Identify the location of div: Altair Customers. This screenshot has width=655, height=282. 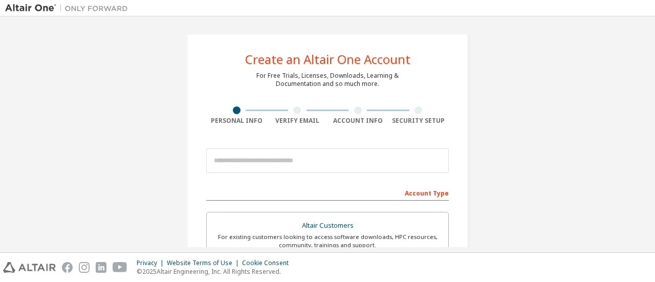
(327, 226).